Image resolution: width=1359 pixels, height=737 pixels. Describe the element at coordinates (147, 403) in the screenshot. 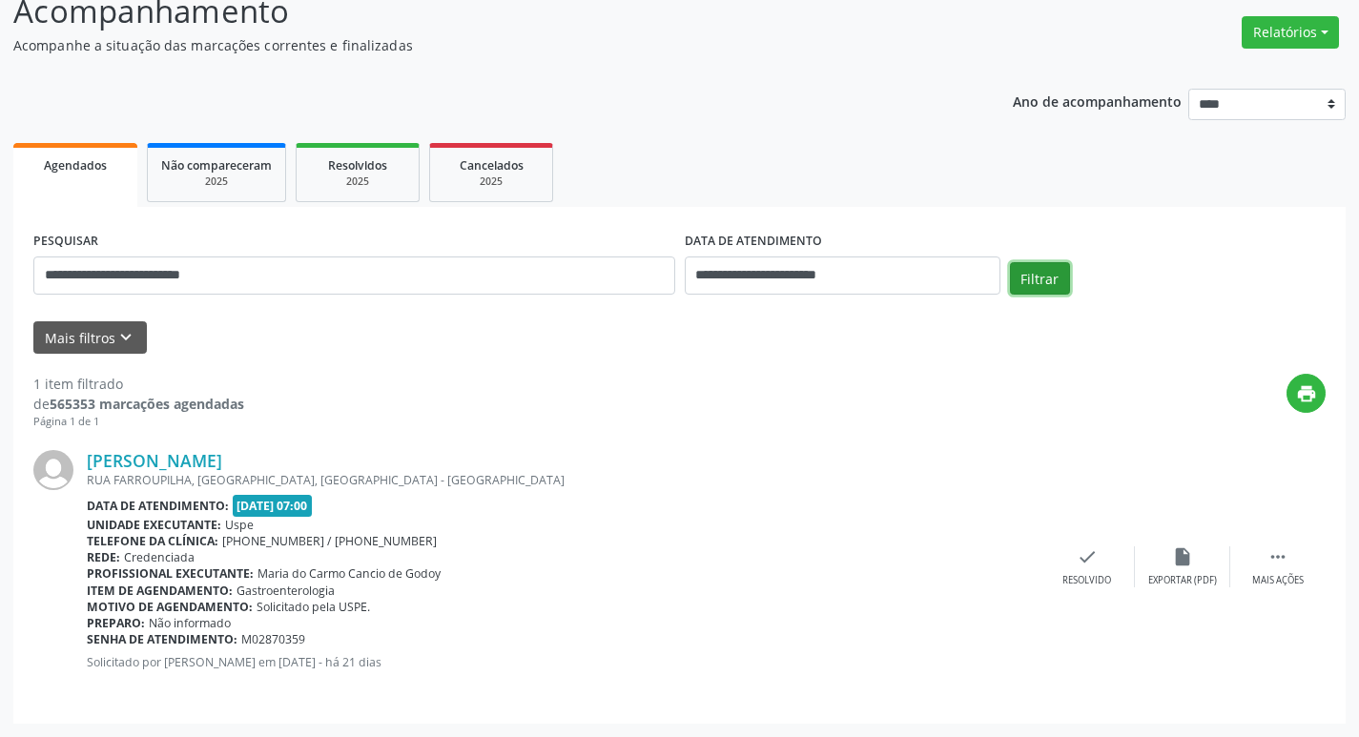

I see `strong: 565353 marcações agendadas` at that location.